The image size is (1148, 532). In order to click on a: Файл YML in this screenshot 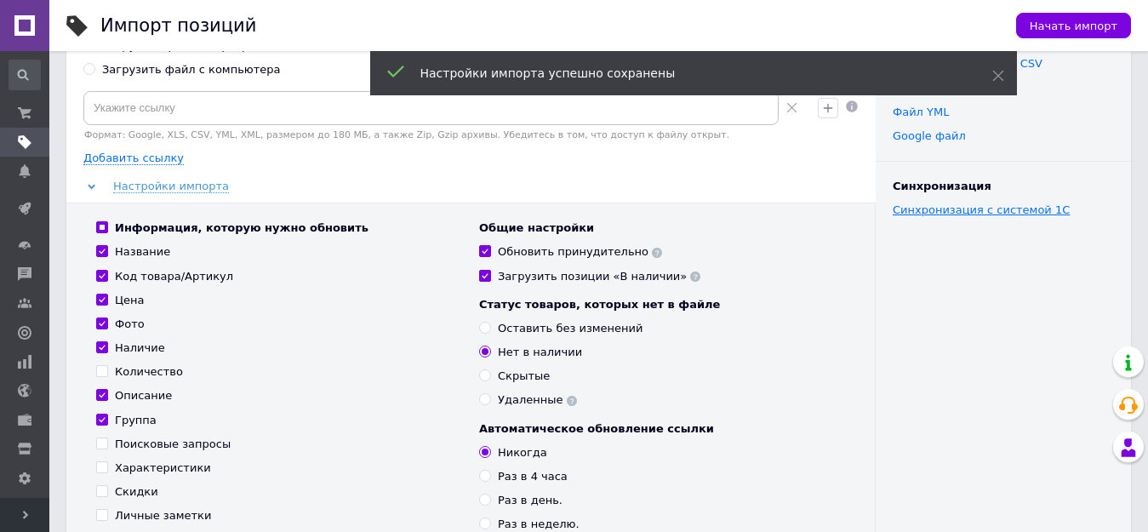, I will do `click(921, 111)`.